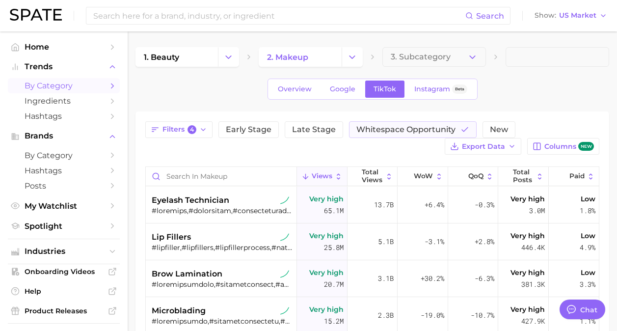  Describe the element at coordinates (483, 146) in the screenshot. I see `button: Export Data` at that location.